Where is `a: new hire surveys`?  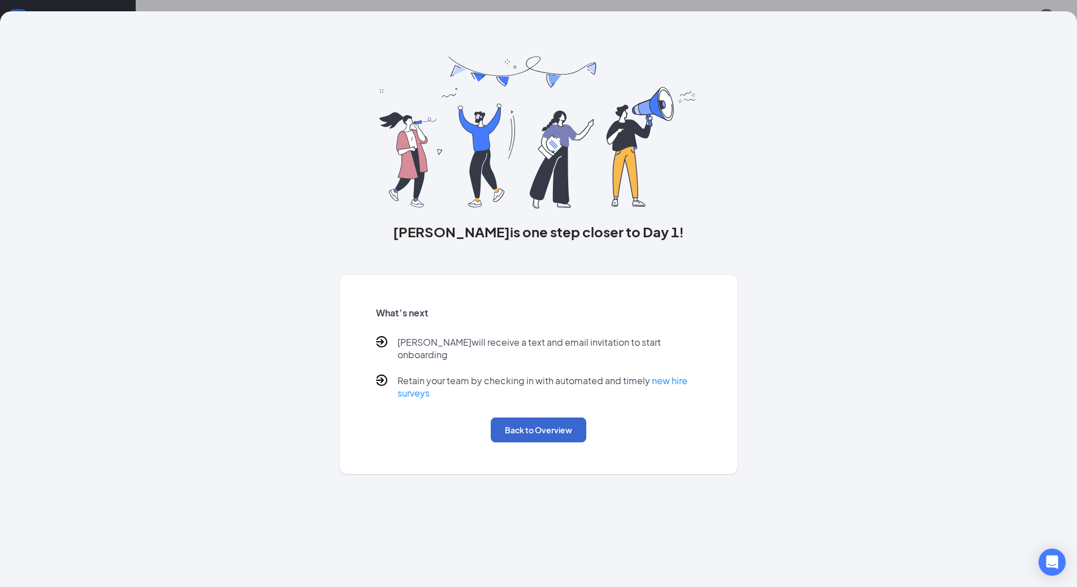
a: new hire surveys is located at coordinates (542, 387).